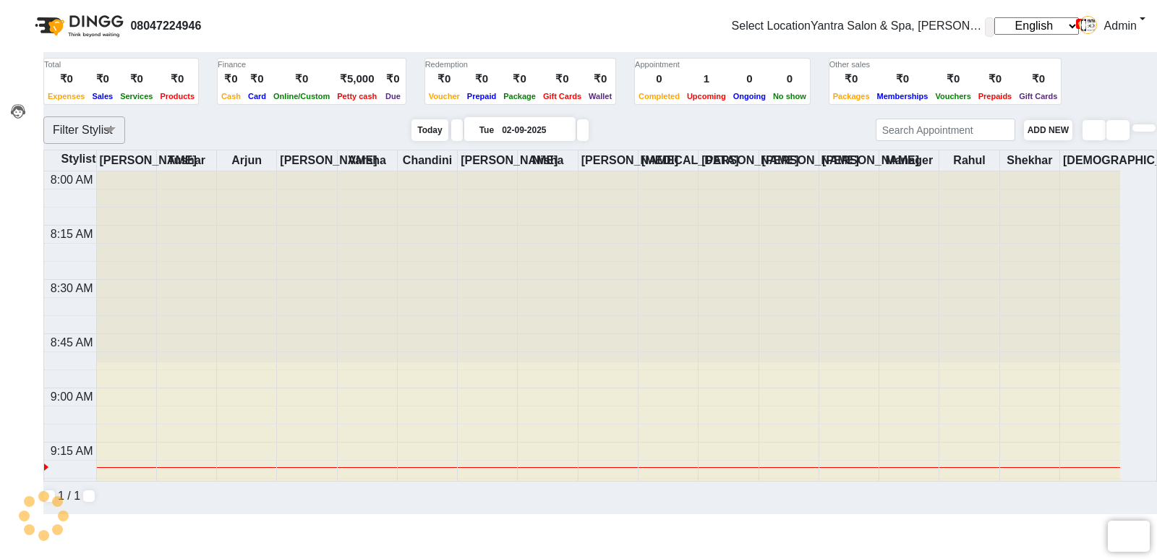 This screenshot has width=1157, height=559. Describe the element at coordinates (69, 496) in the screenshot. I see `span: 1 / 1` at that location.